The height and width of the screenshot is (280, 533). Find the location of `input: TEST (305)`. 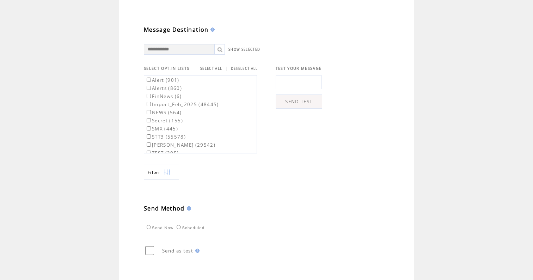

input: TEST (305) is located at coordinates (149, 153).